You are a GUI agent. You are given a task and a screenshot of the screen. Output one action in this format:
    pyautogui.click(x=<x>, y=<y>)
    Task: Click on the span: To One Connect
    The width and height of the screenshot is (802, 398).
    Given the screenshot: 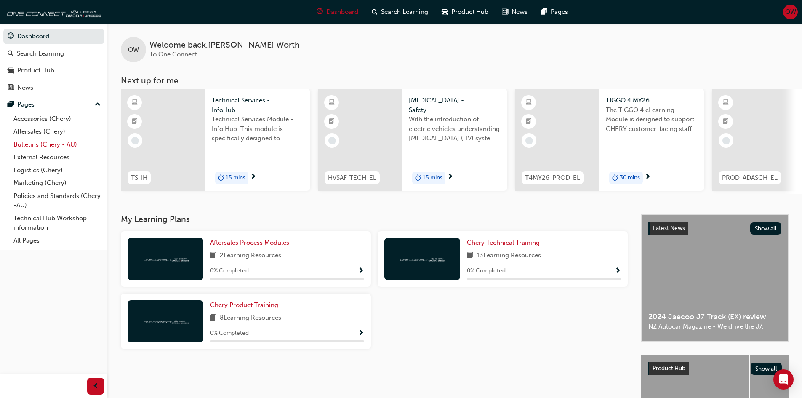 What is the action you would take?
    pyautogui.click(x=173, y=54)
    